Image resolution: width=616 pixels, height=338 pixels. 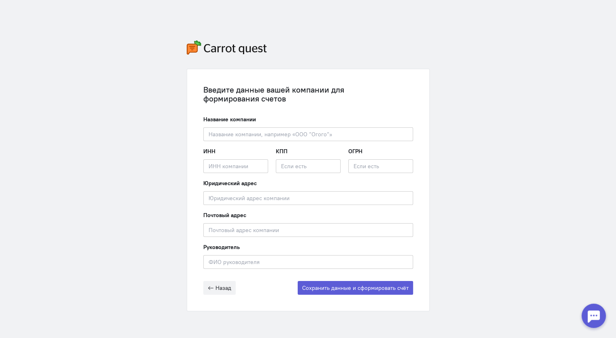 I want to click on div: Введите данные вашей компании для формирования счетов, so click(x=308, y=94).